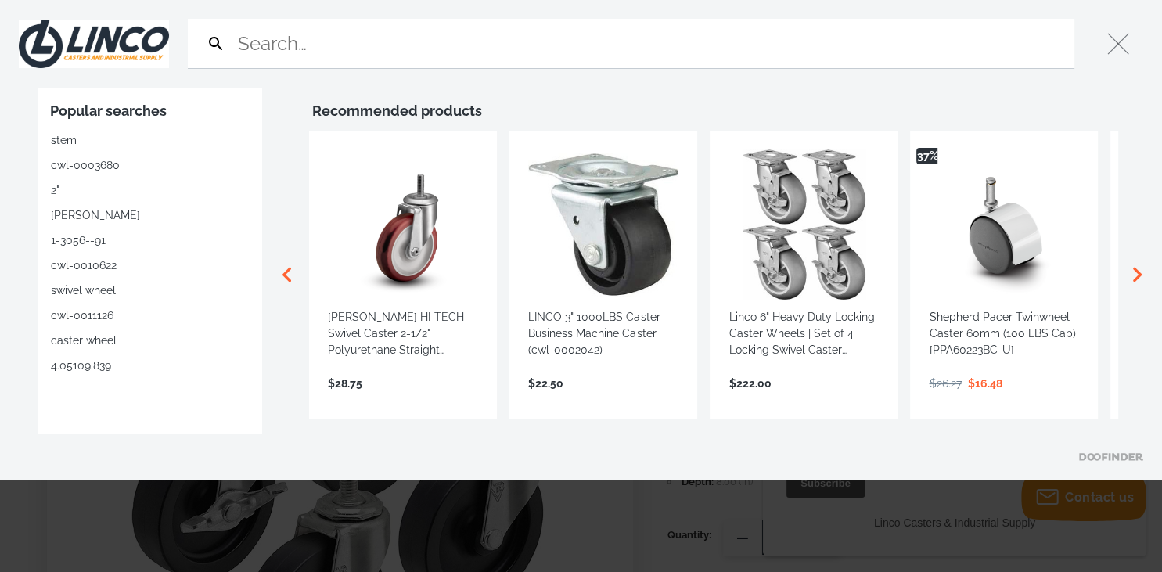 The image size is (1162, 572). What do you see at coordinates (55, 190) in the screenshot?
I see `span: 2"` at bounding box center [55, 190].